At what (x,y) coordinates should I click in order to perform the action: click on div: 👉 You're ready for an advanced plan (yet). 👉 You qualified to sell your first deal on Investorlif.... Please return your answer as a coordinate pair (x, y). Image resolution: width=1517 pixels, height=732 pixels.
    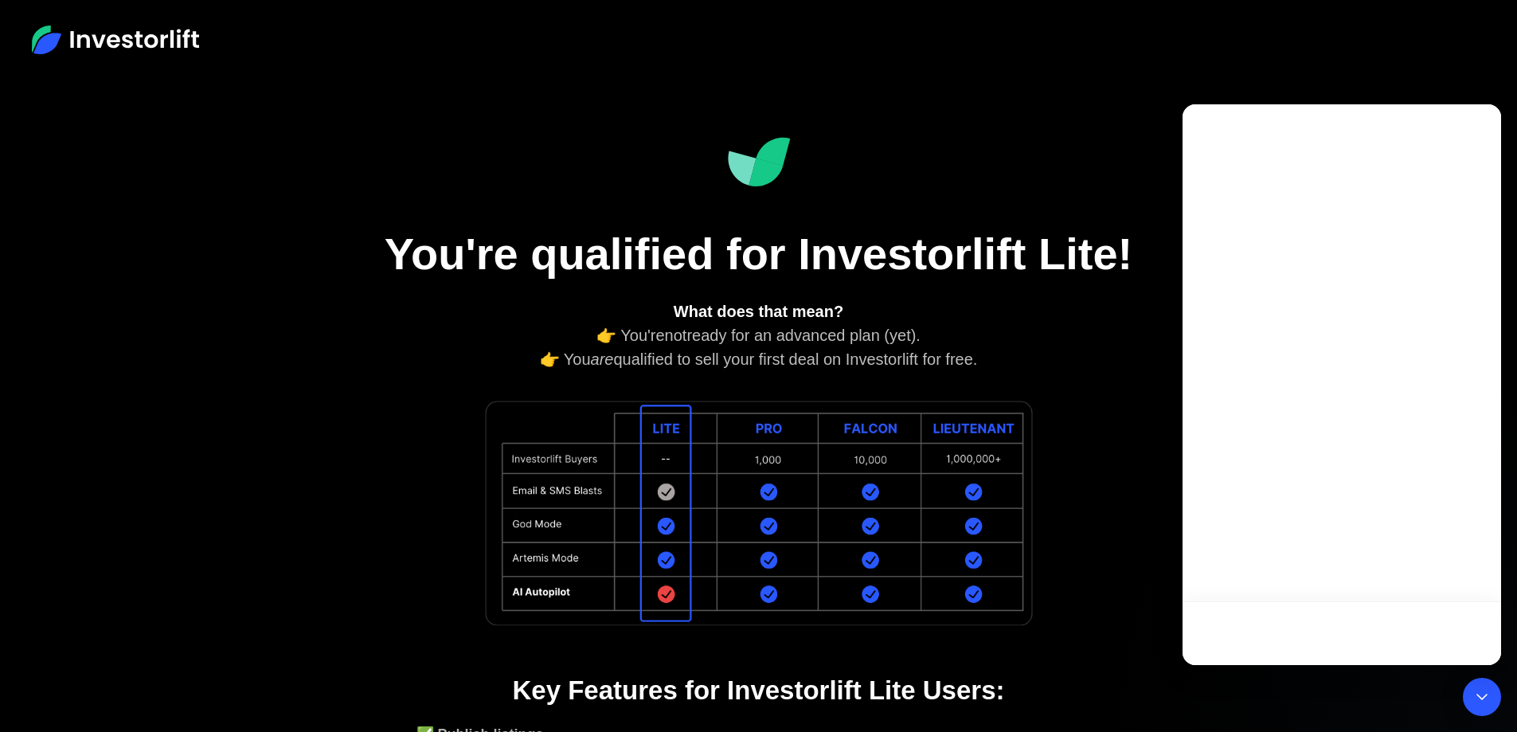
    Looking at the image, I should click on (759, 335).